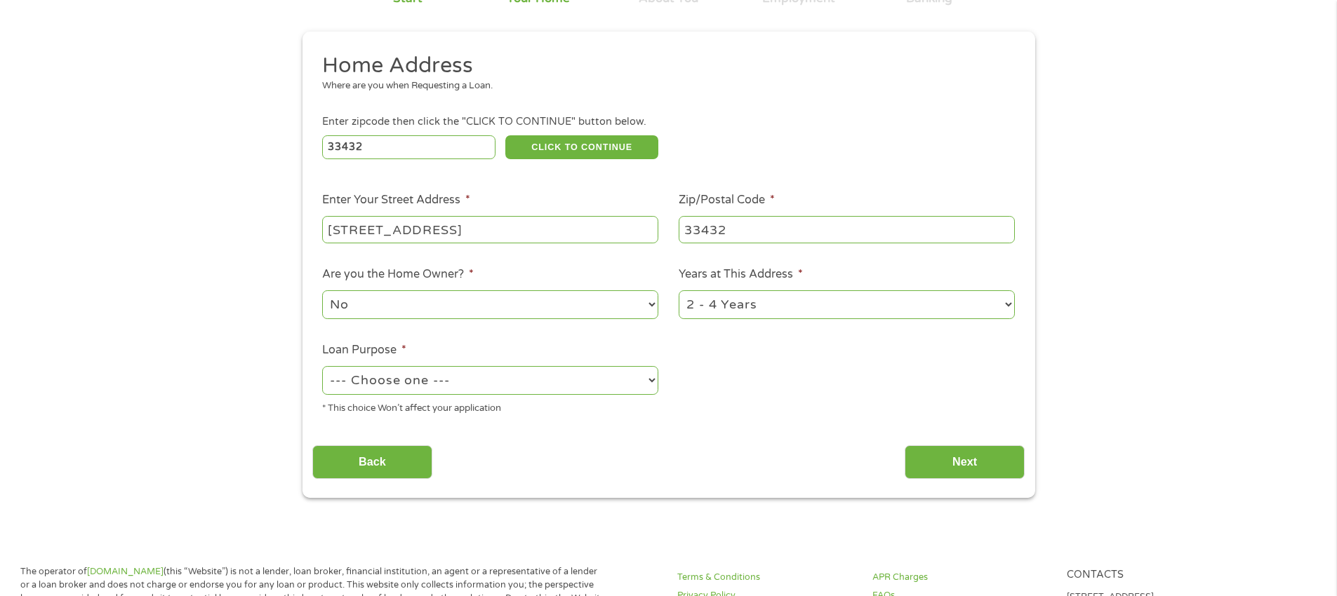  What do you see at coordinates (582, 147) in the screenshot?
I see `button: CLICK TO CONTINUE` at bounding box center [582, 147].